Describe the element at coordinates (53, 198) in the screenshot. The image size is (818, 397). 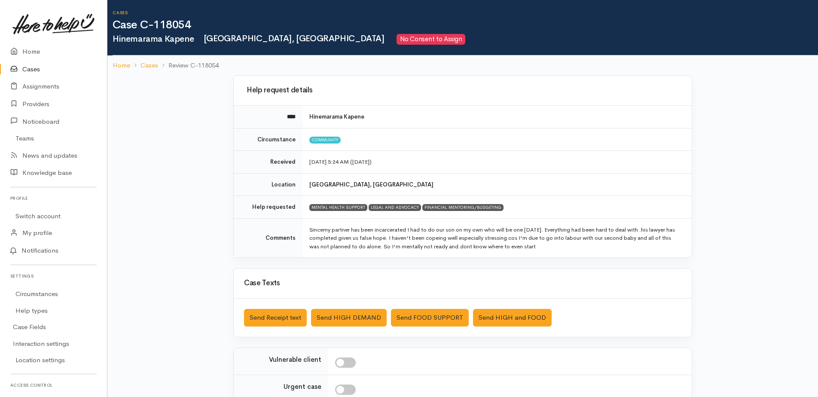
I see `h6: Profile` at that location.